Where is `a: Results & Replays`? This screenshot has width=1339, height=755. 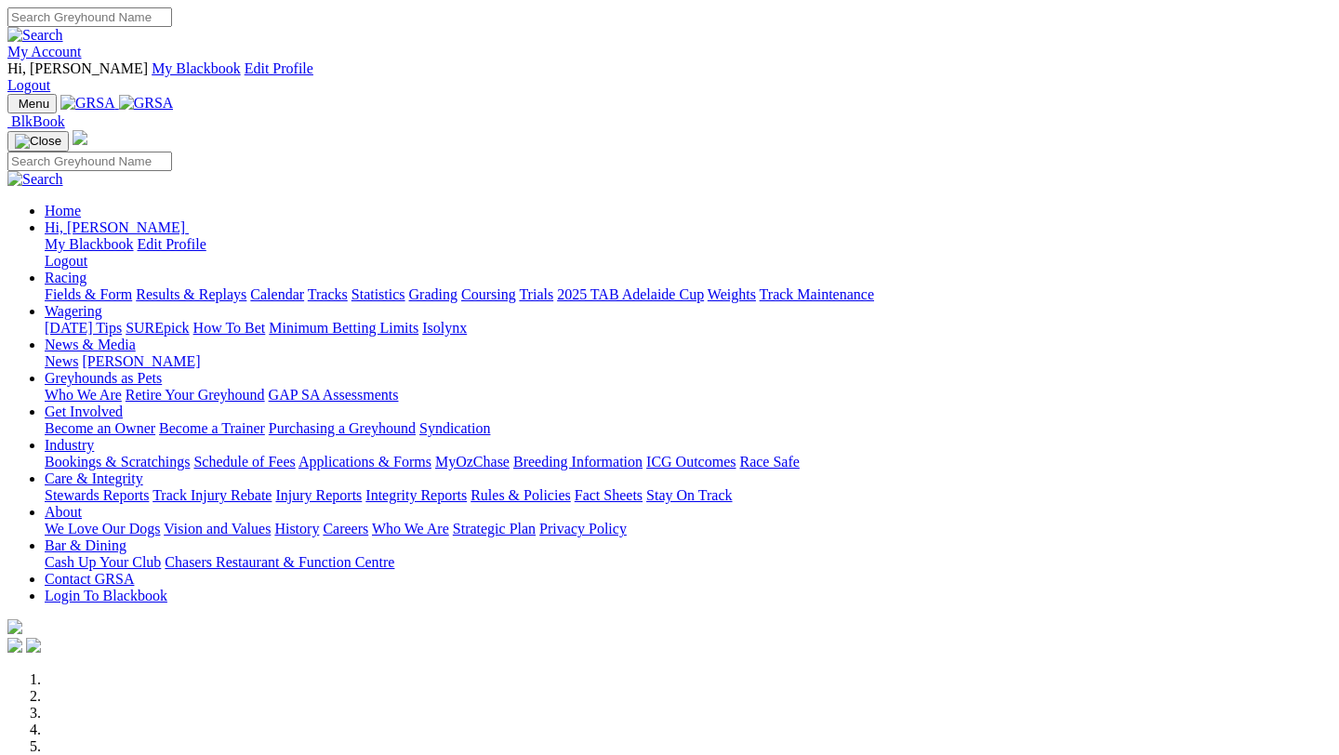
a: Results & Replays is located at coordinates (191, 294).